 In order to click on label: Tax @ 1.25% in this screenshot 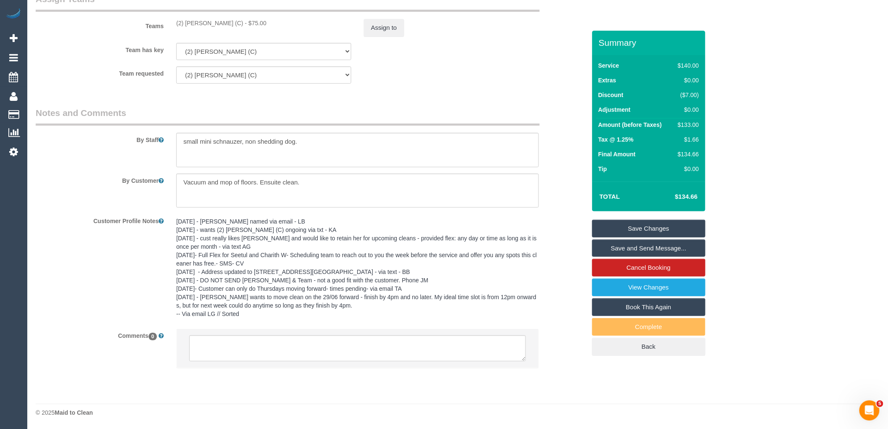, I will do `click(616, 139)`.